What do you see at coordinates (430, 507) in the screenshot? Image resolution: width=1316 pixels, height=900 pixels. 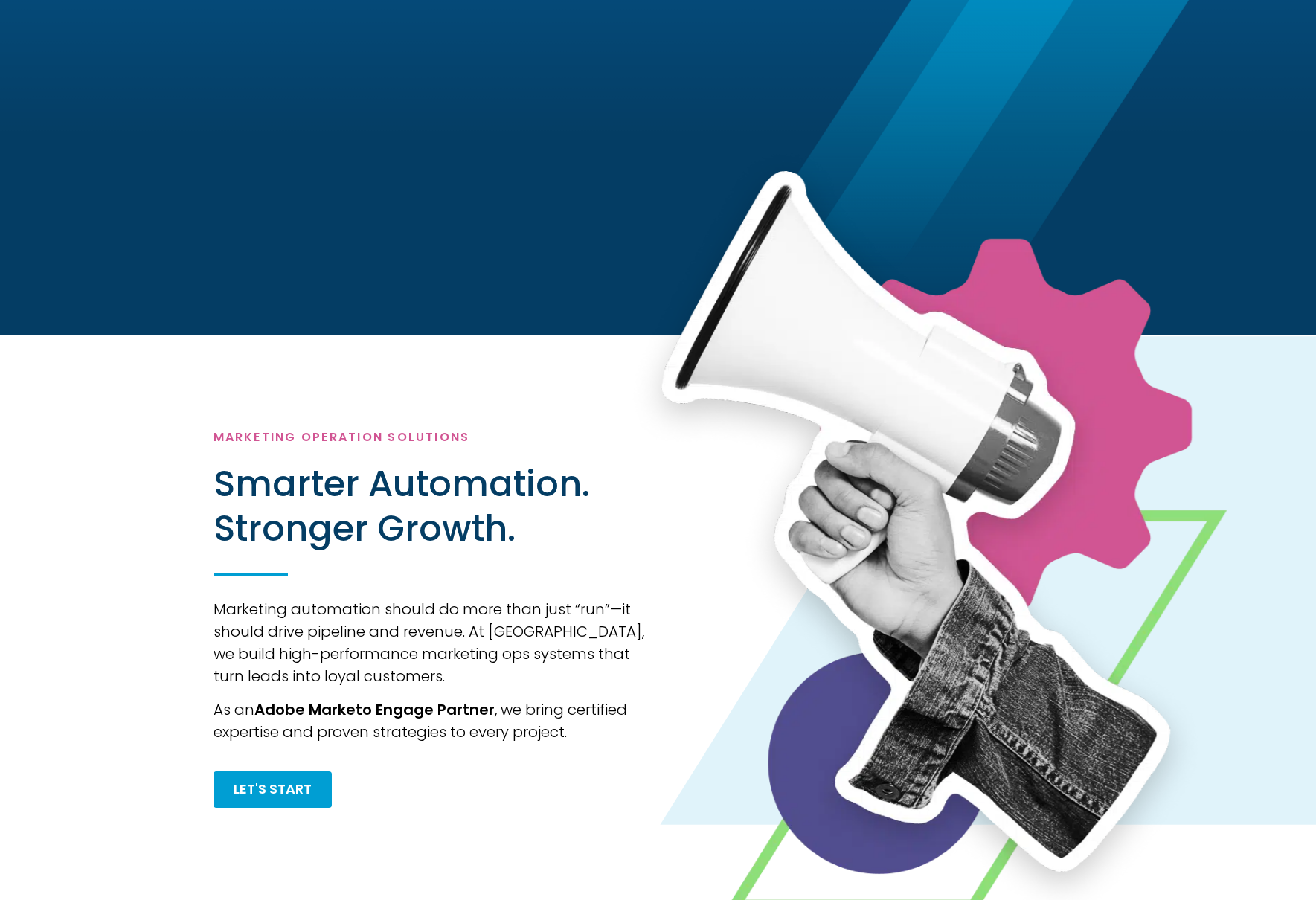 I see `h2: Smarter Automation. Stronger Growth.` at bounding box center [430, 507].